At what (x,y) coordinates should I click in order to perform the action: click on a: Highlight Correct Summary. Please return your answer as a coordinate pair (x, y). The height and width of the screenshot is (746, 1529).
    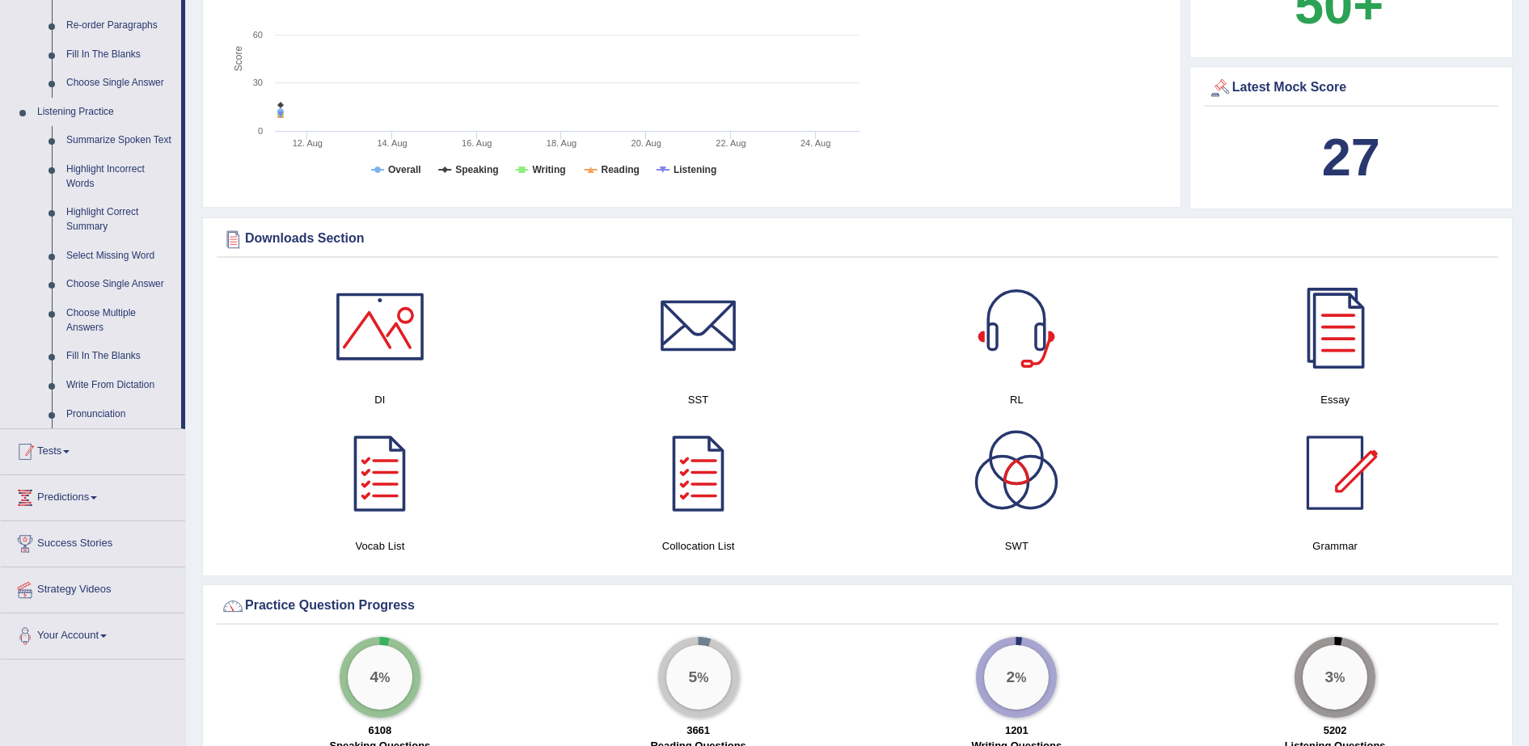
    Looking at the image, I should click on (120, 219).